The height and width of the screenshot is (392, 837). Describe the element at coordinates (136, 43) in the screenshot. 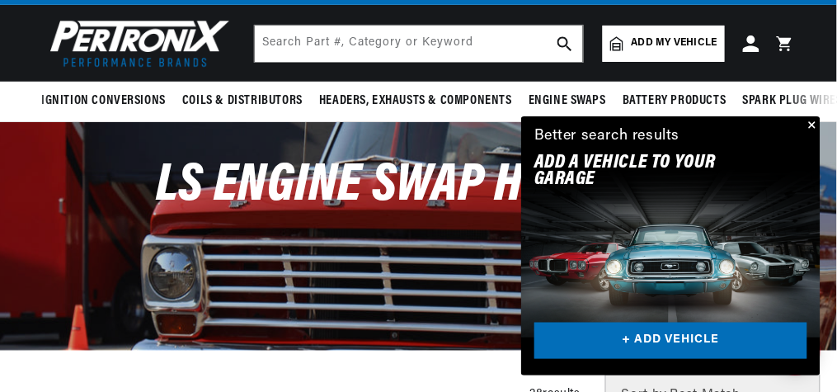

I see `img: Pertronix` at that location.